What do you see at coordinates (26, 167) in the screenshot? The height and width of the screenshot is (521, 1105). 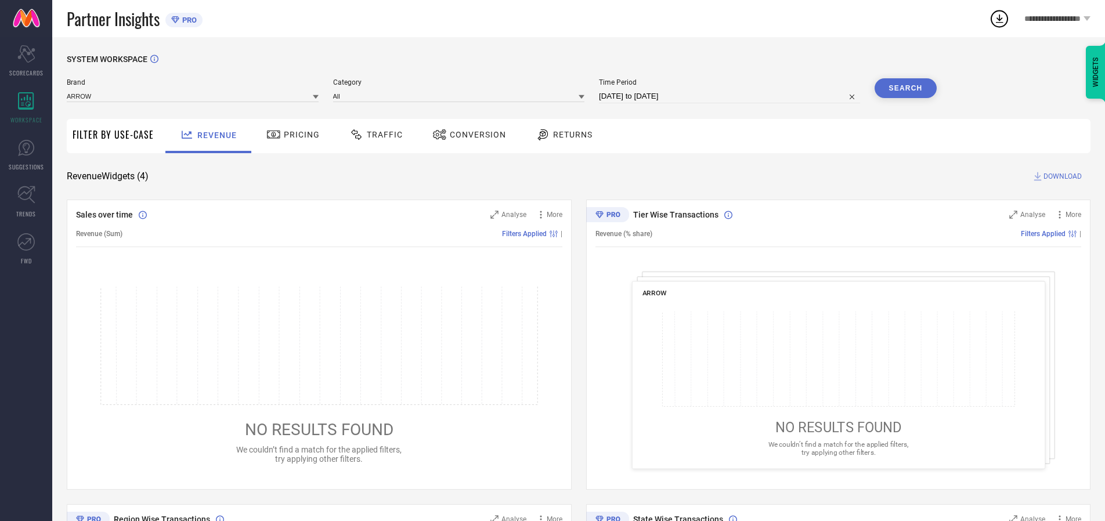 I see `span: SUGGESTIONS` at bounding box center [26, 167].